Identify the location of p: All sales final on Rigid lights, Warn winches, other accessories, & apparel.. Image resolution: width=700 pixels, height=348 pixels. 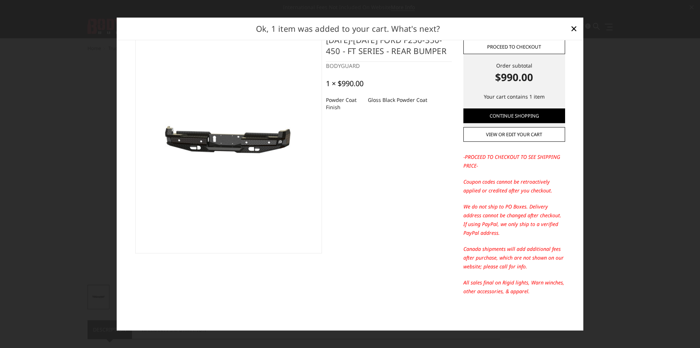
(514, 287).